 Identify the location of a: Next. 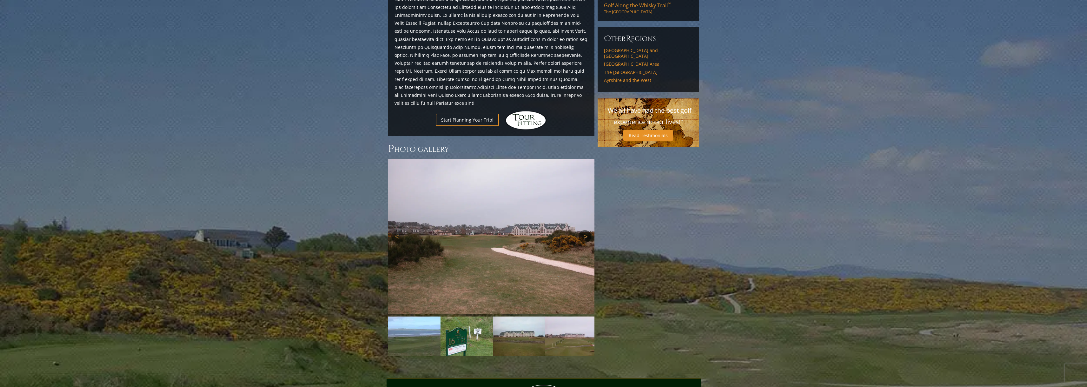
(585, 236).